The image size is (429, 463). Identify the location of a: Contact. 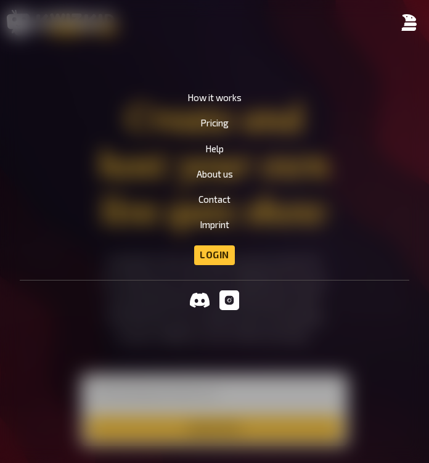
(215, 199).